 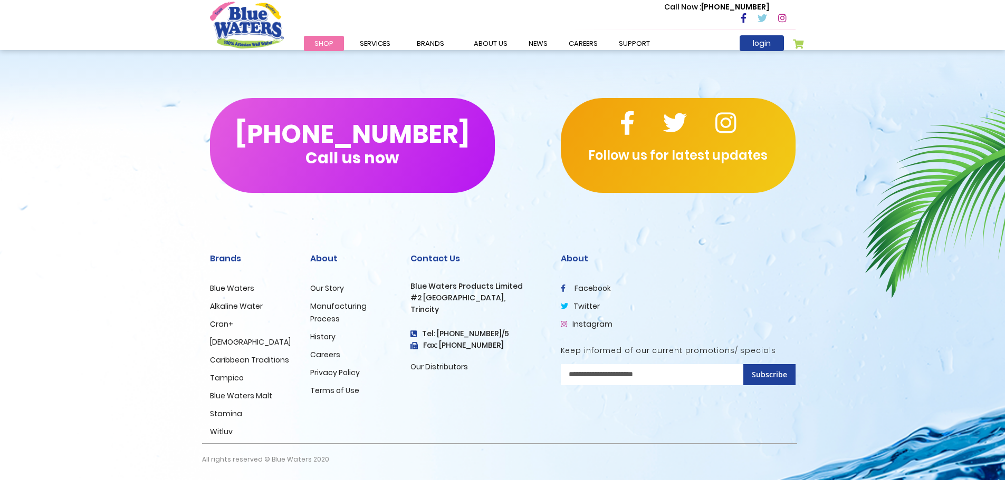 I want to click on a: Careers, so click(x=325, y=355).